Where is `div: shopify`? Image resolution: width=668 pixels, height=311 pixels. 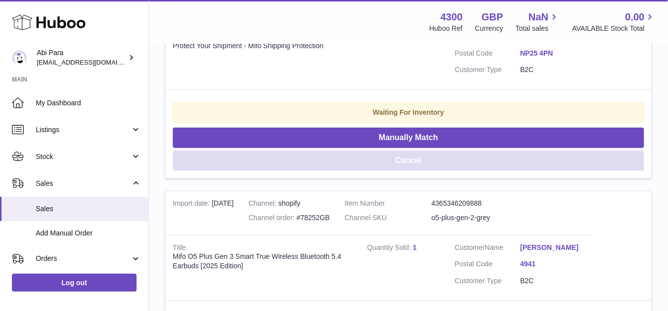 div: shopify is located at coordinates (289, 203).